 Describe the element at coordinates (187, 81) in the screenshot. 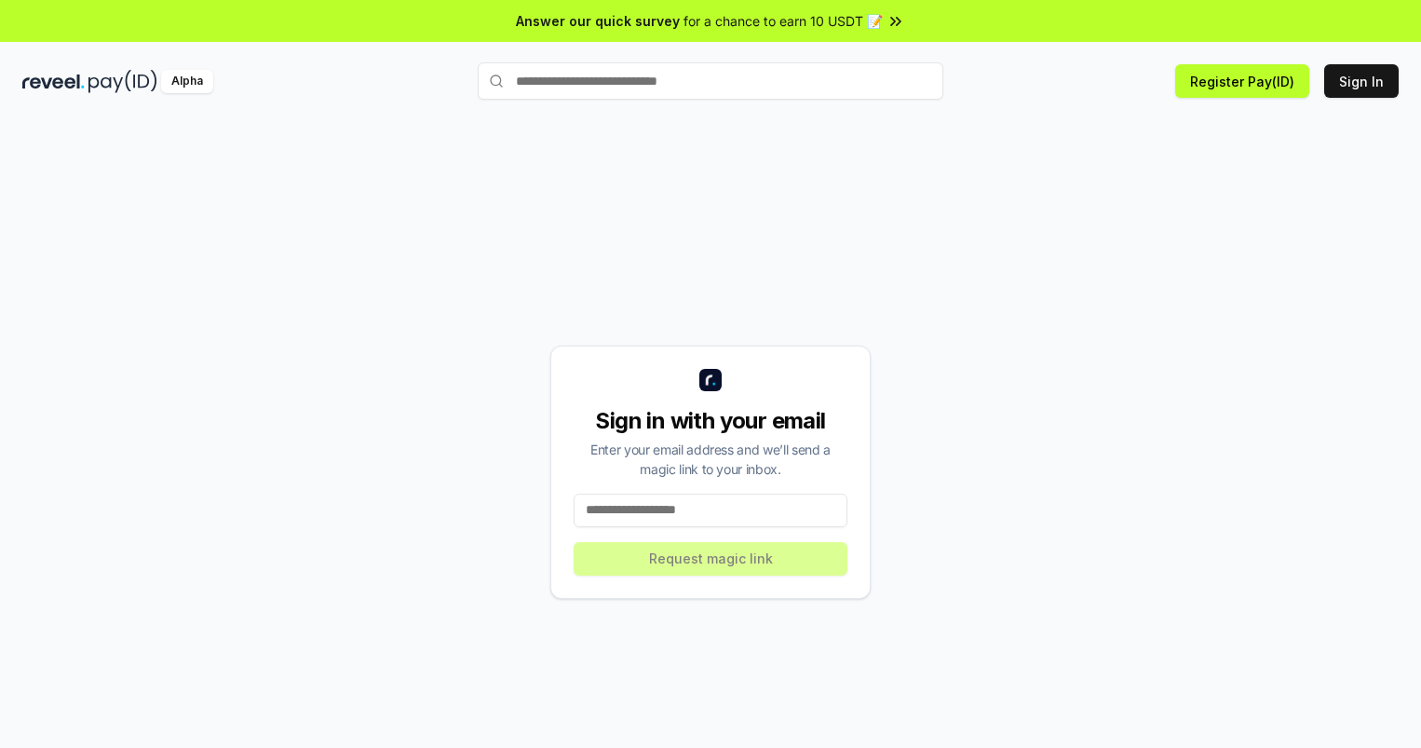

I see `div: Alpha` at that location.